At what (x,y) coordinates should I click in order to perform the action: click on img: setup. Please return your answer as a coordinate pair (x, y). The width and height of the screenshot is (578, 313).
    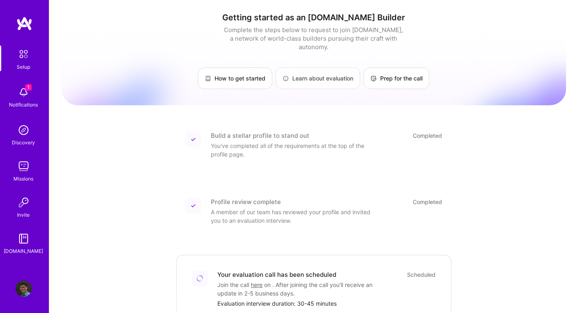
    Looking at the image, I should click on (24, 54).